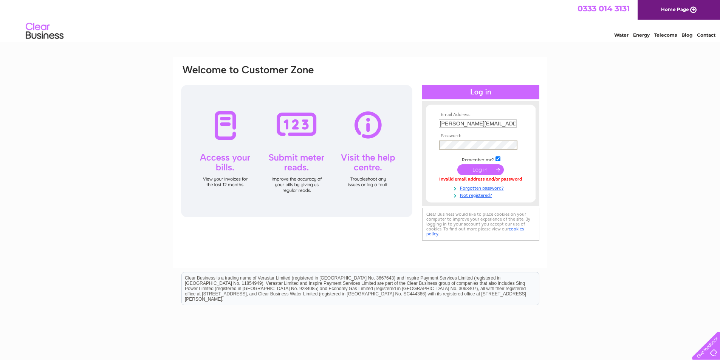 The width and height of the screenshot is (720, 360). What do you see at coordinates (604, 8) in the screenshot?
I see `span: 0333 014 3131` at bounding box center [604, 8].